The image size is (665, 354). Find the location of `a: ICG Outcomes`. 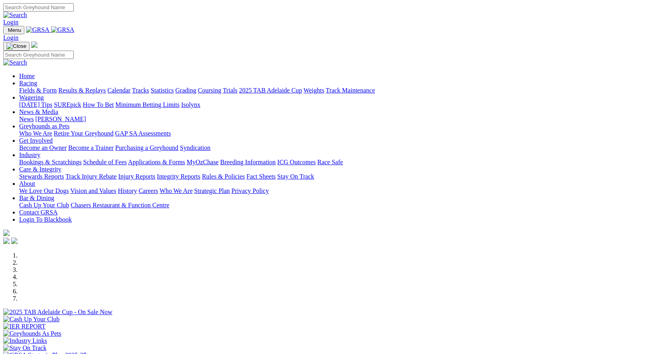

a: ICG Outcomes is located at coordinates (297, 162).